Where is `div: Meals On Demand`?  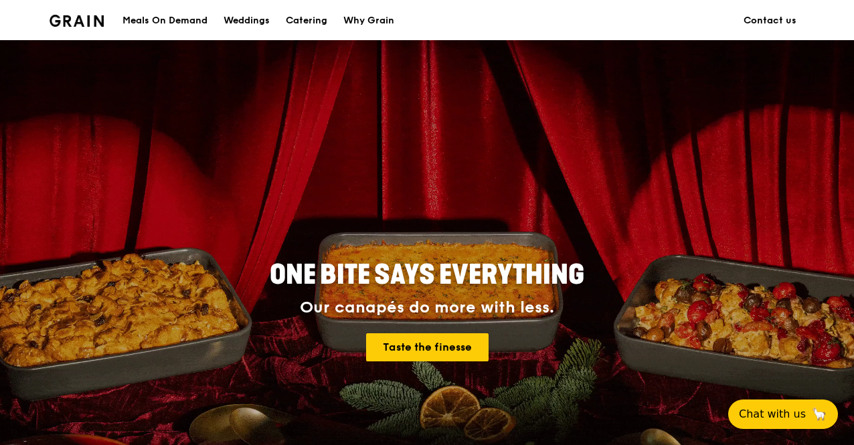 div: Meals On Demand is located at coordinates (165, 21).